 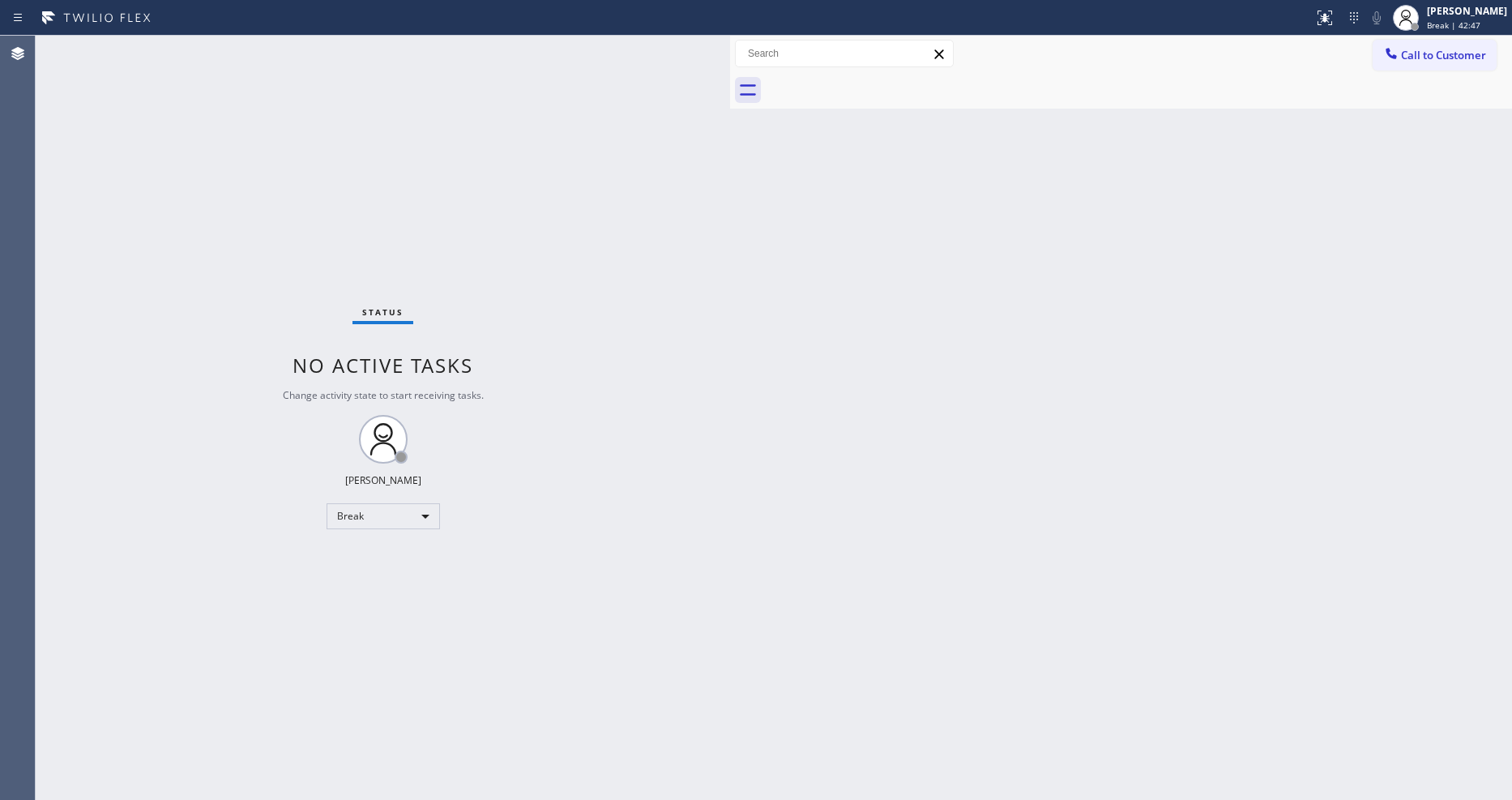 What do you see at coordinates (382, 365) in the screenshot?
I see `span: No active tasks` at bounding box center [382, 365].